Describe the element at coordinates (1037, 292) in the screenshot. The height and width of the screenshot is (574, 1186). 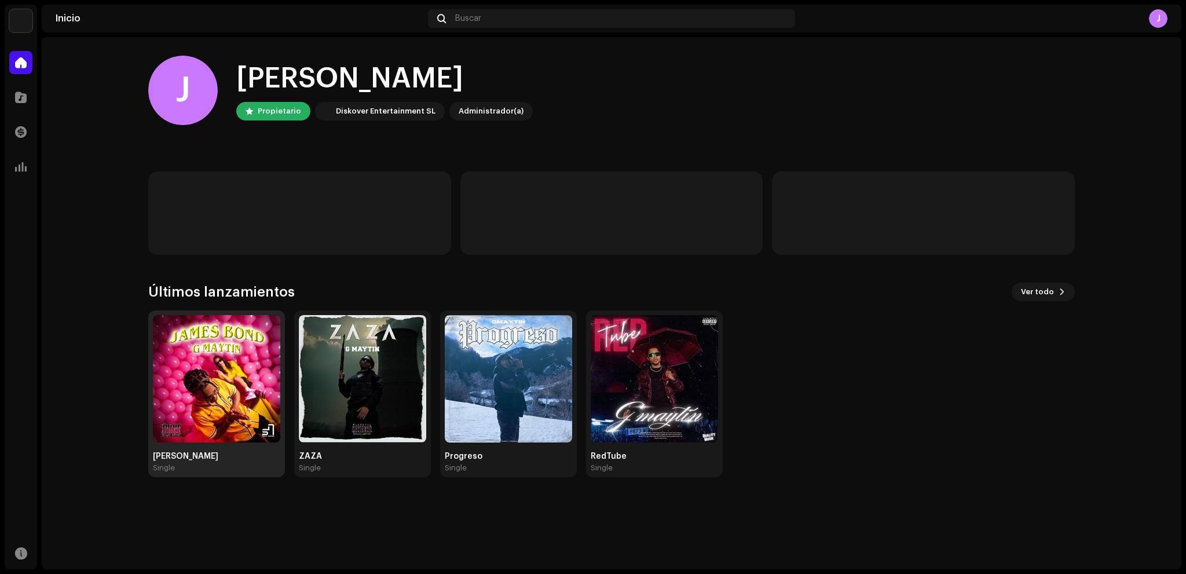
I see `span: Ver todo` at that location.